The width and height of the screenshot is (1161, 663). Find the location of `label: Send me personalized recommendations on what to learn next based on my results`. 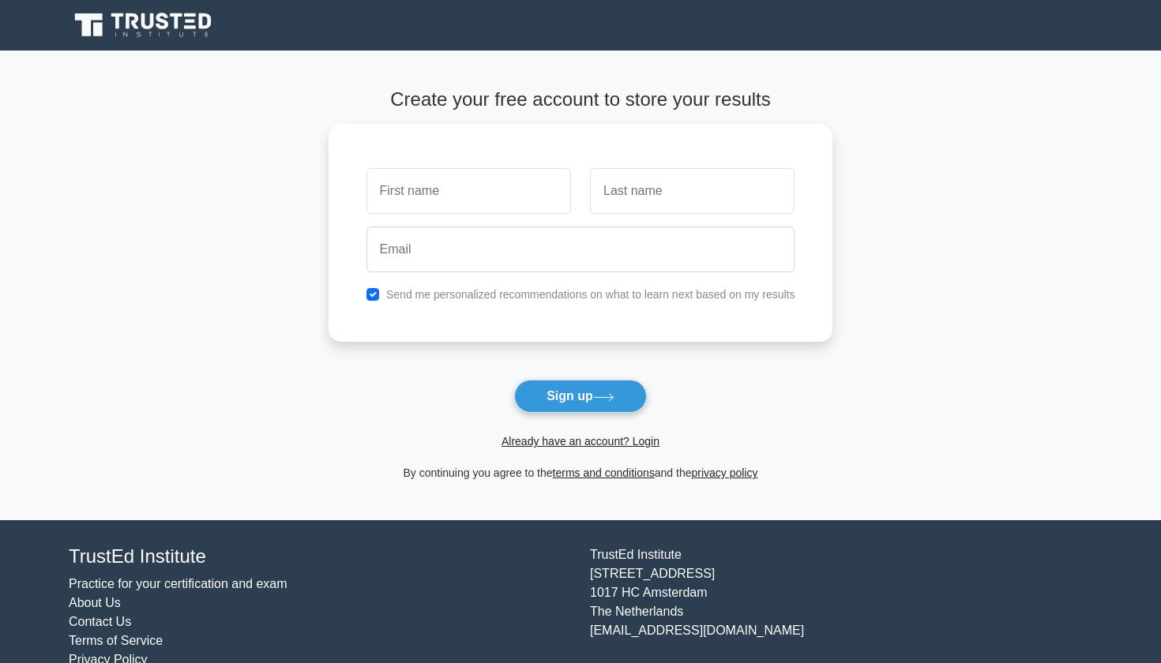

label: Send me personalized recommendations on what to learn next based on my results is located at coordinates (591, 295).